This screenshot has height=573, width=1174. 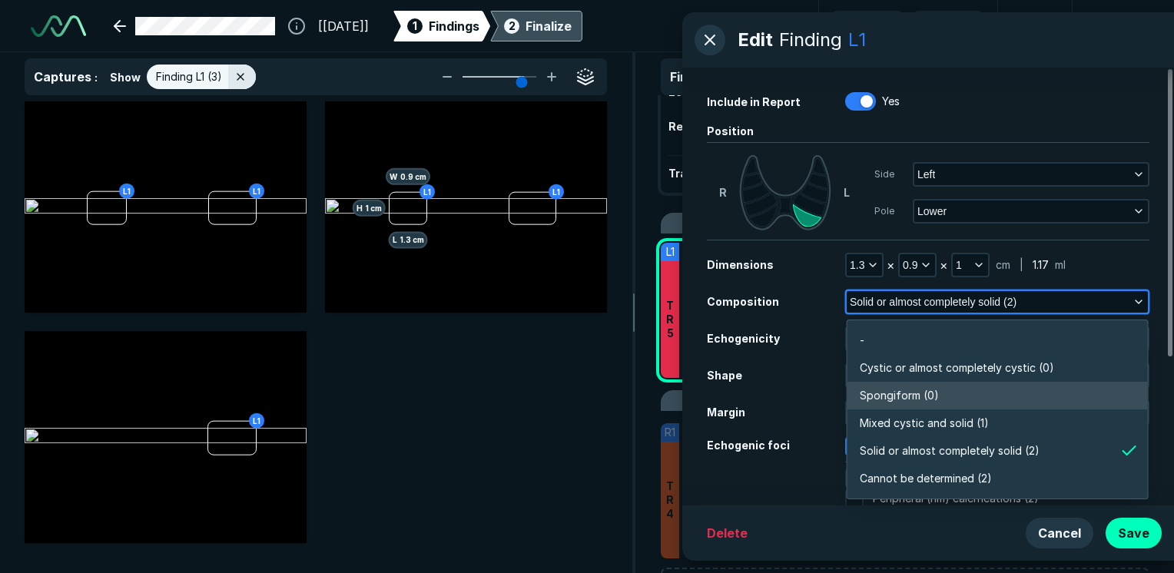 What do you see at coordinates (884, 174) in the screenshot?
I see `span: Side` at bounding box center [884, 174].